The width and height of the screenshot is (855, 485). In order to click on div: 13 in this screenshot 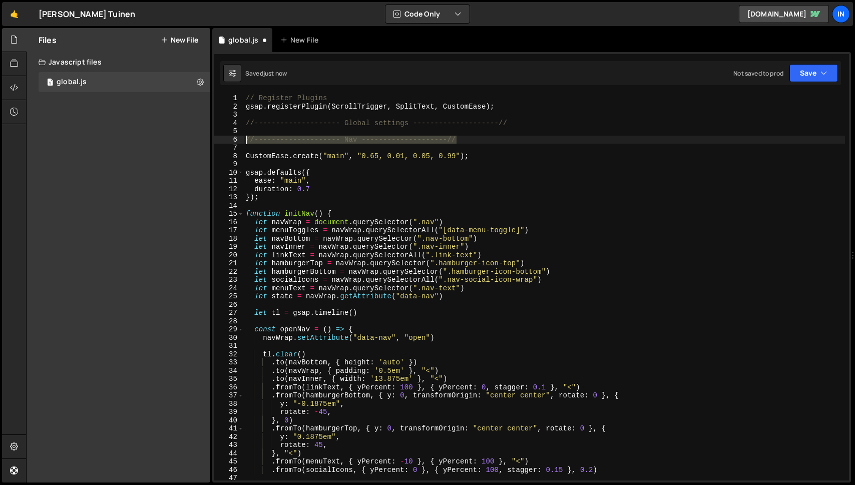, I will do `click(229, 197)`.